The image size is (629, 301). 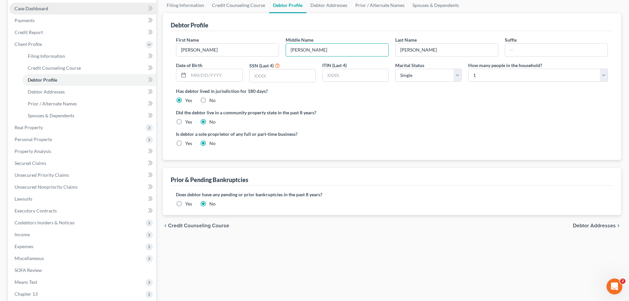 I want to click on label: Has debtor lived in jurisdiction for 180 days?, so click(x=392, y=91).